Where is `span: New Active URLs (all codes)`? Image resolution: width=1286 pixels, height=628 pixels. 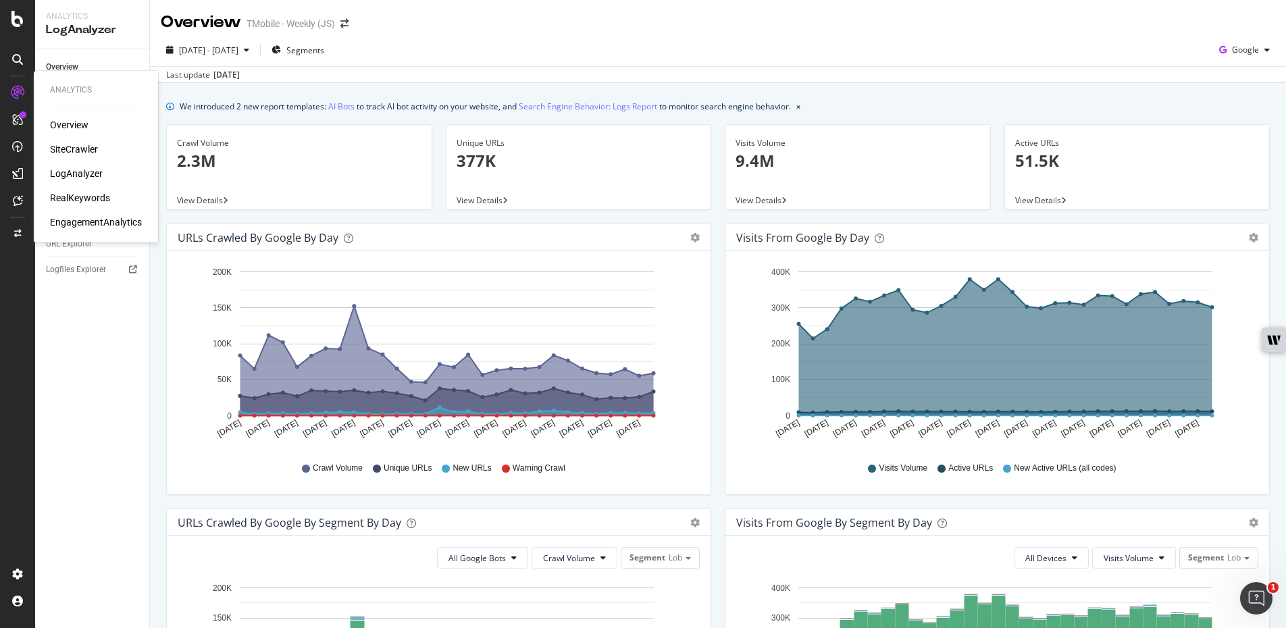 span: New Active URLs (all codes) is located at coordinates (1065, 468).